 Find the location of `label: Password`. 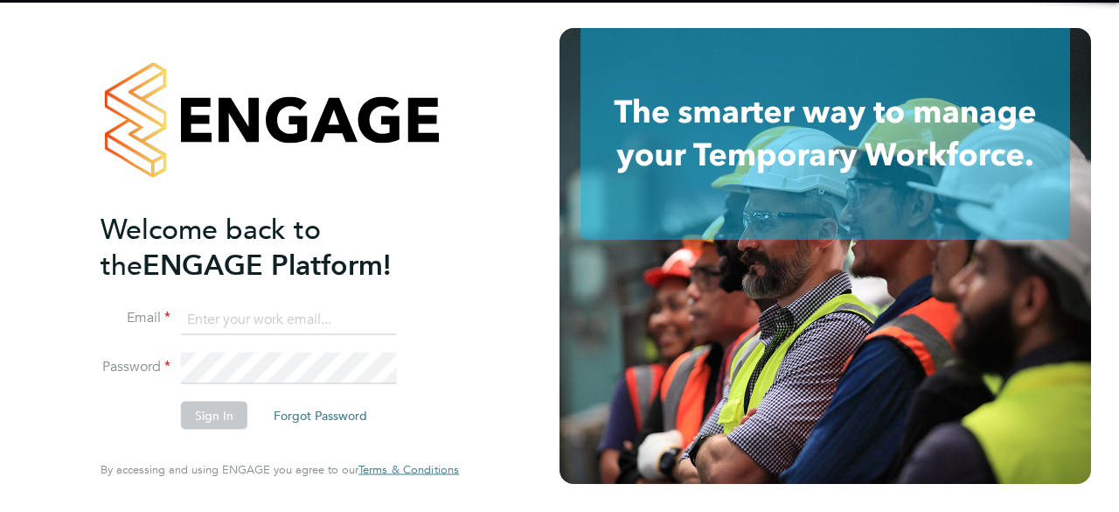

label: Password is located at coordinates (136, 366).